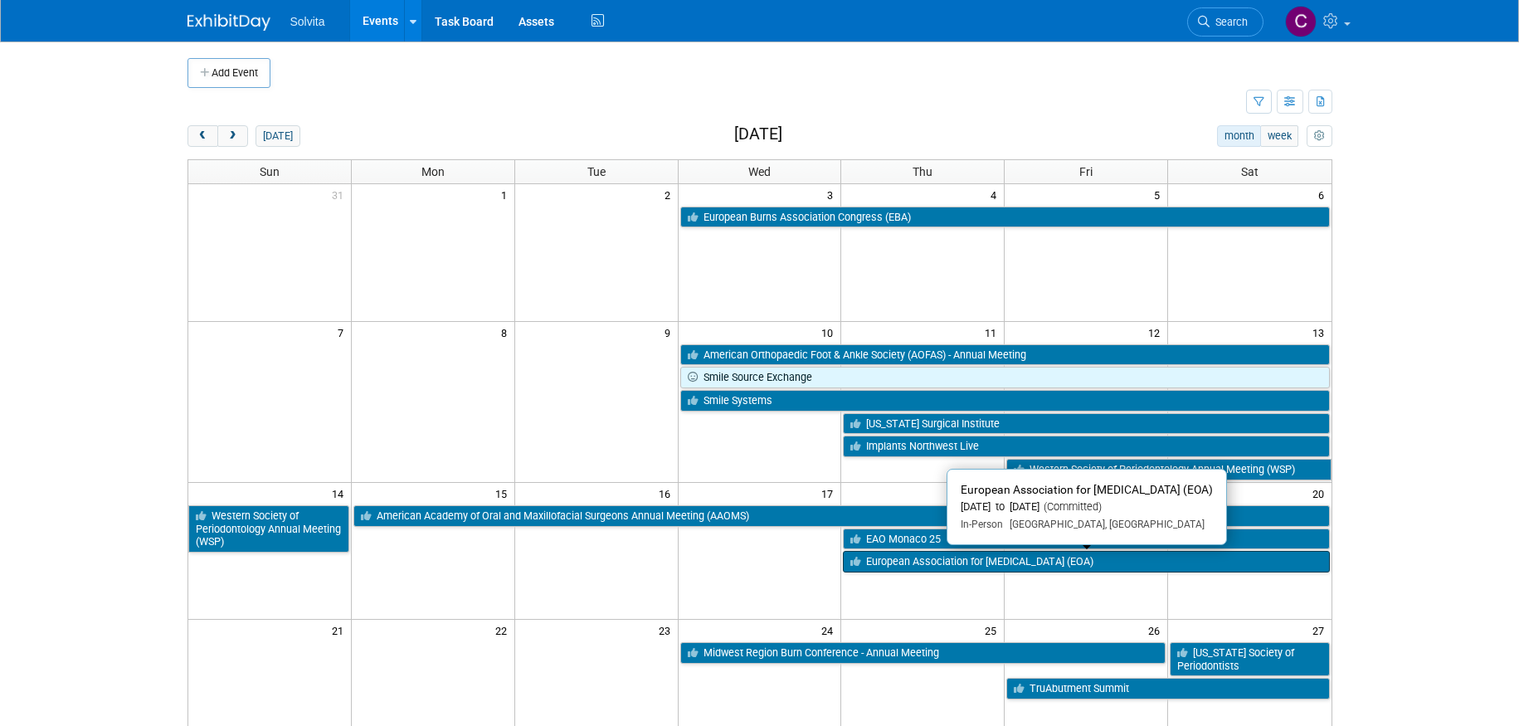  I want to click on span: 12, so click(1156, 332).